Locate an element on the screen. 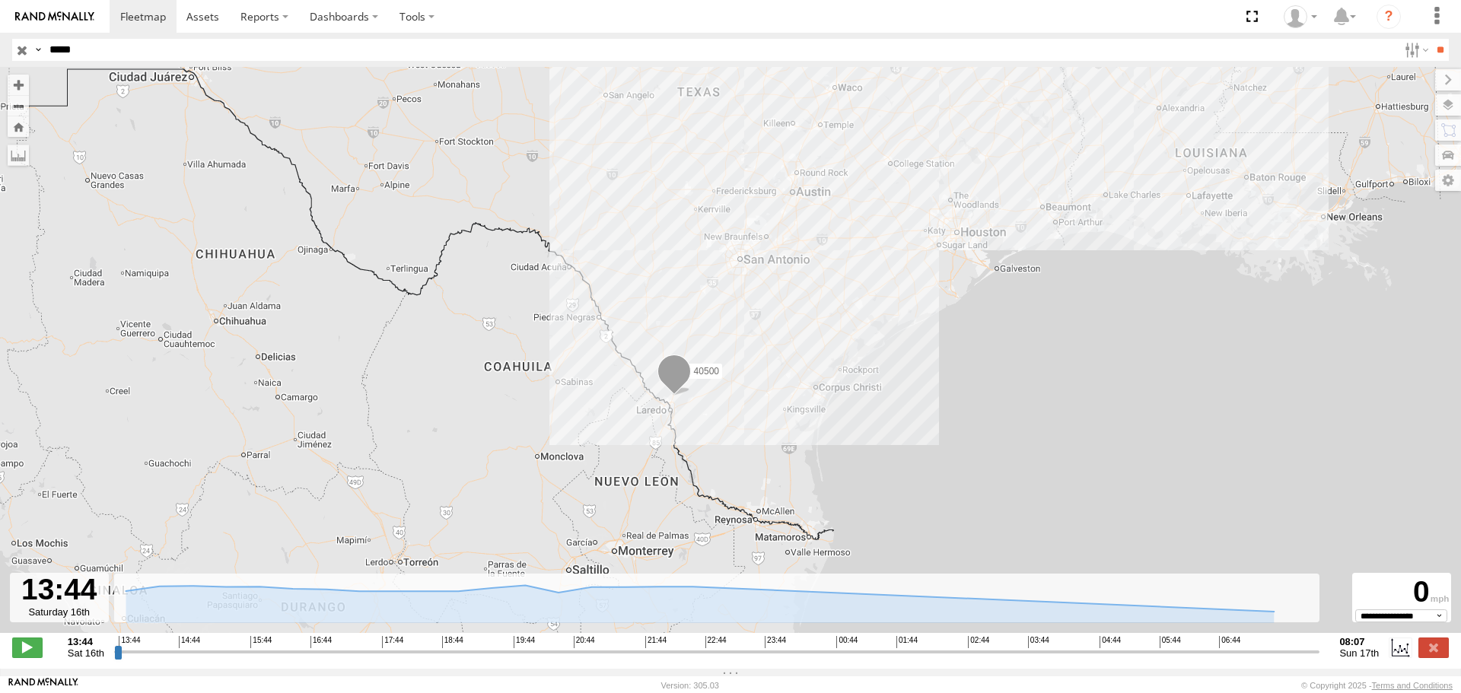  span: 06:44 is located at coordinates (1230, 642).